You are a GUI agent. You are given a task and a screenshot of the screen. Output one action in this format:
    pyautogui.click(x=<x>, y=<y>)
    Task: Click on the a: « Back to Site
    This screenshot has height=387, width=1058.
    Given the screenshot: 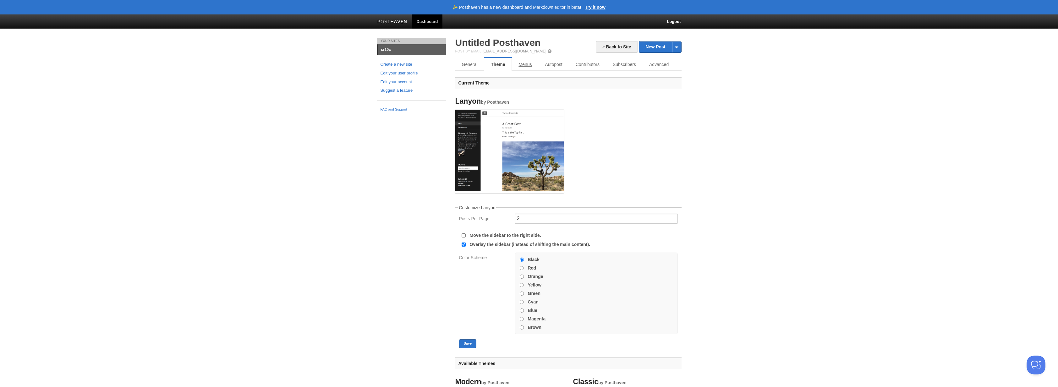 What is the action you would take?
    pyautogui.click(x=617, y=47)
    